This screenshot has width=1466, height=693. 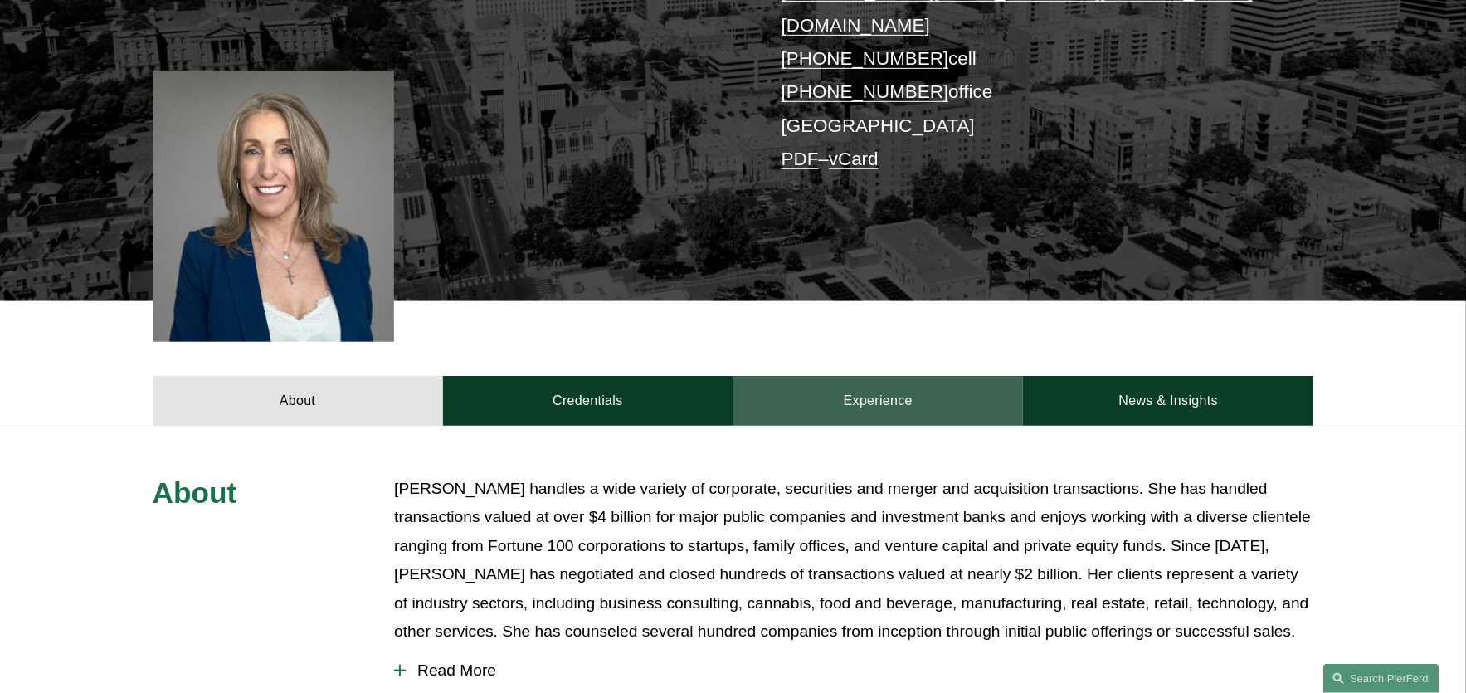 What do you see at coordinates (195, 492) in the screenshot?
I see `span: About` at bounding box center [195, 492].